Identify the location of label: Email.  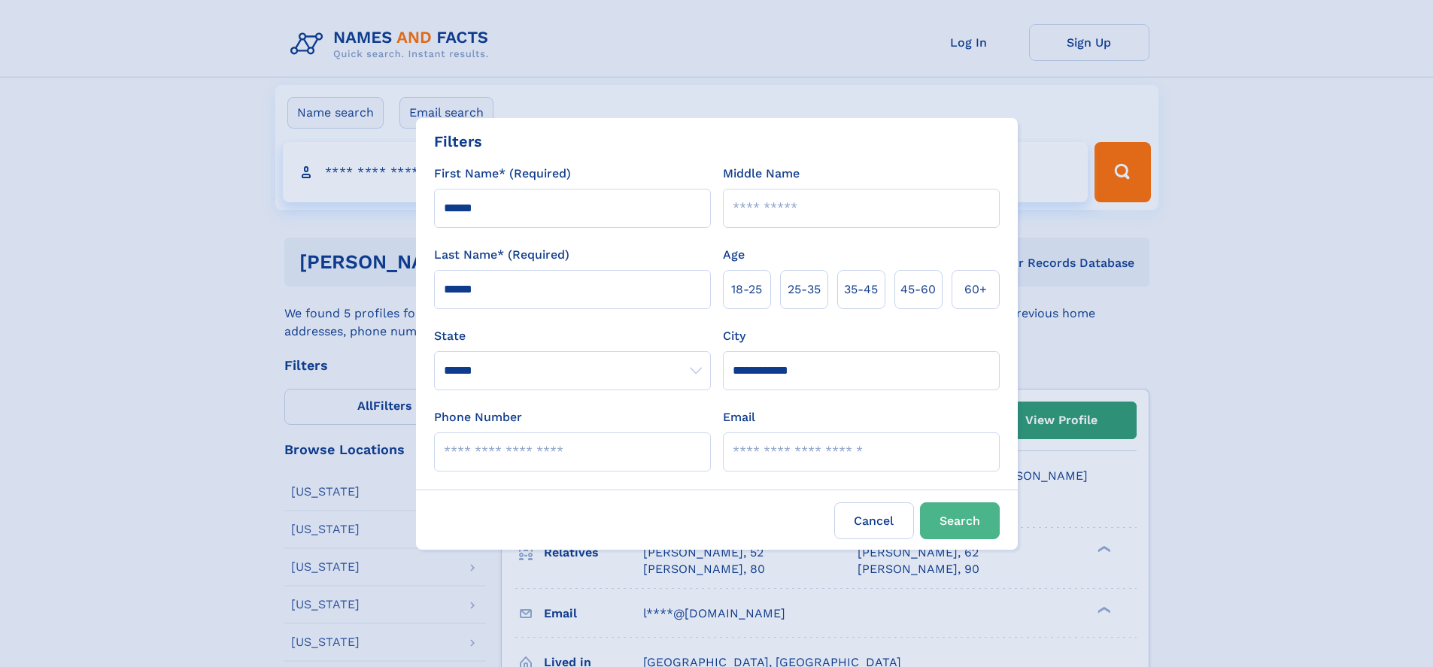
(738, 417).